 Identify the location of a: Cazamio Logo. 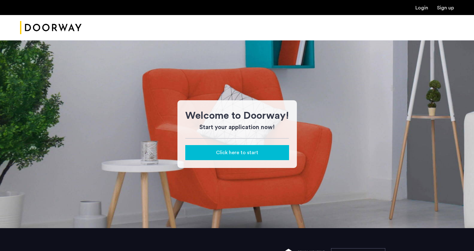
(51, 28).